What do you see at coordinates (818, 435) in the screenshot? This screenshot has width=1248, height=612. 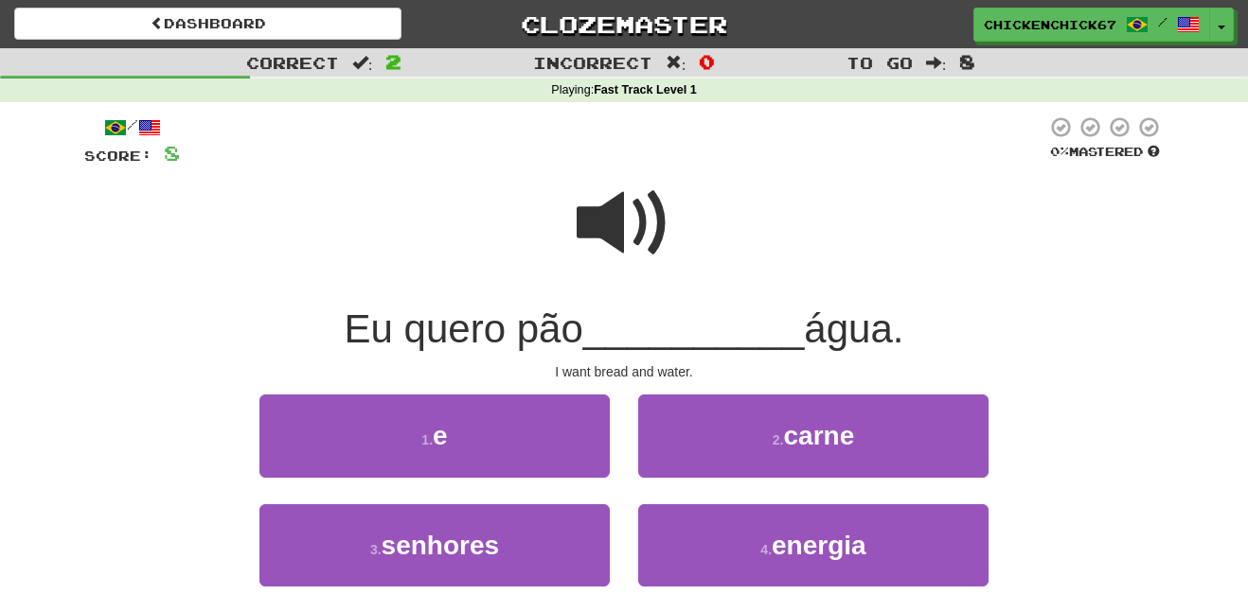 I see `span: carne` at bounding box center [818, 435].